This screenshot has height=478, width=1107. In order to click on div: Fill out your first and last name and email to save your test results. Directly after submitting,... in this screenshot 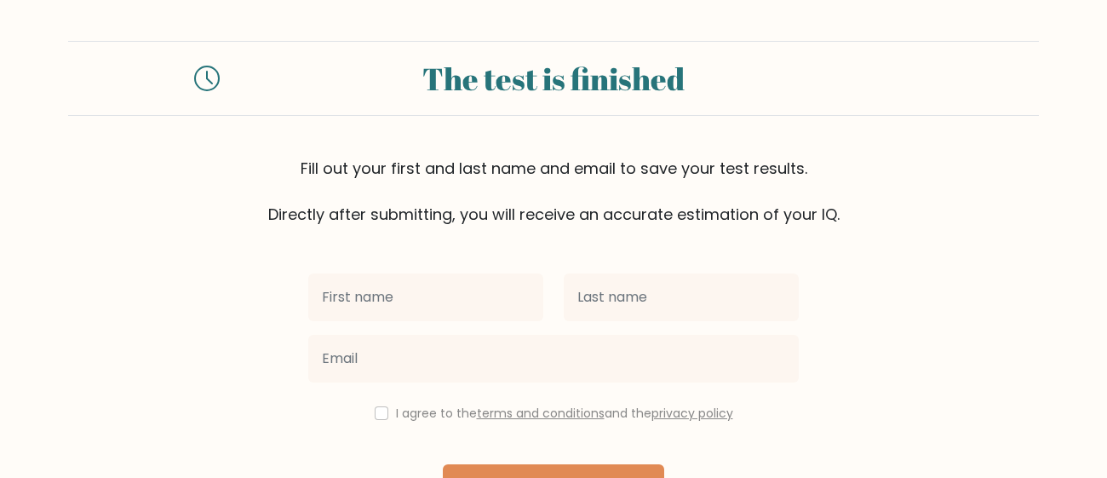, I will do `click(554, 191)`.